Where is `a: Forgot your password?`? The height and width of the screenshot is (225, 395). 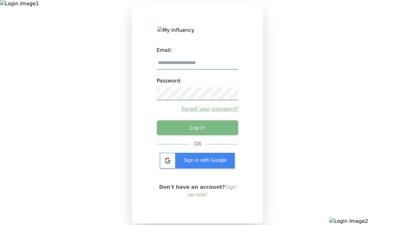
a: Forgot your password? is located at coordinates (198, 109).